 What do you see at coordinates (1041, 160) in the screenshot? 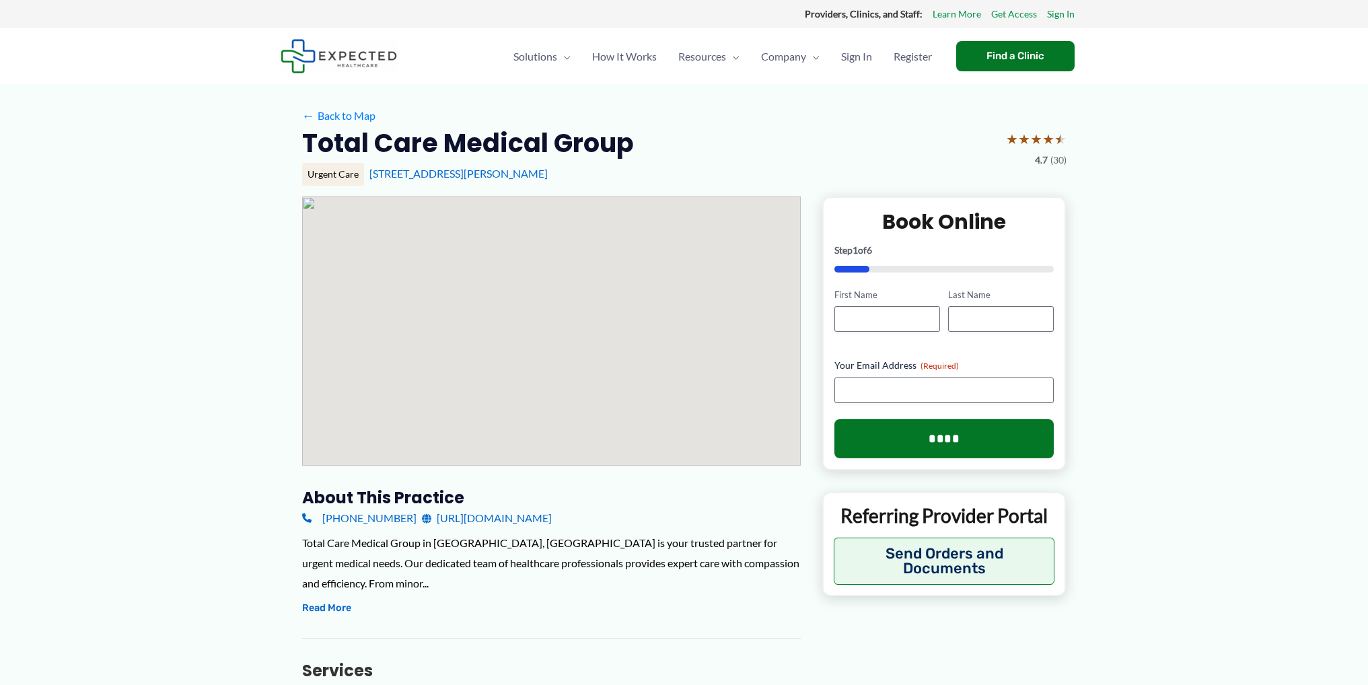
I see `span: 4.7` at bounding box center [1041, 160].